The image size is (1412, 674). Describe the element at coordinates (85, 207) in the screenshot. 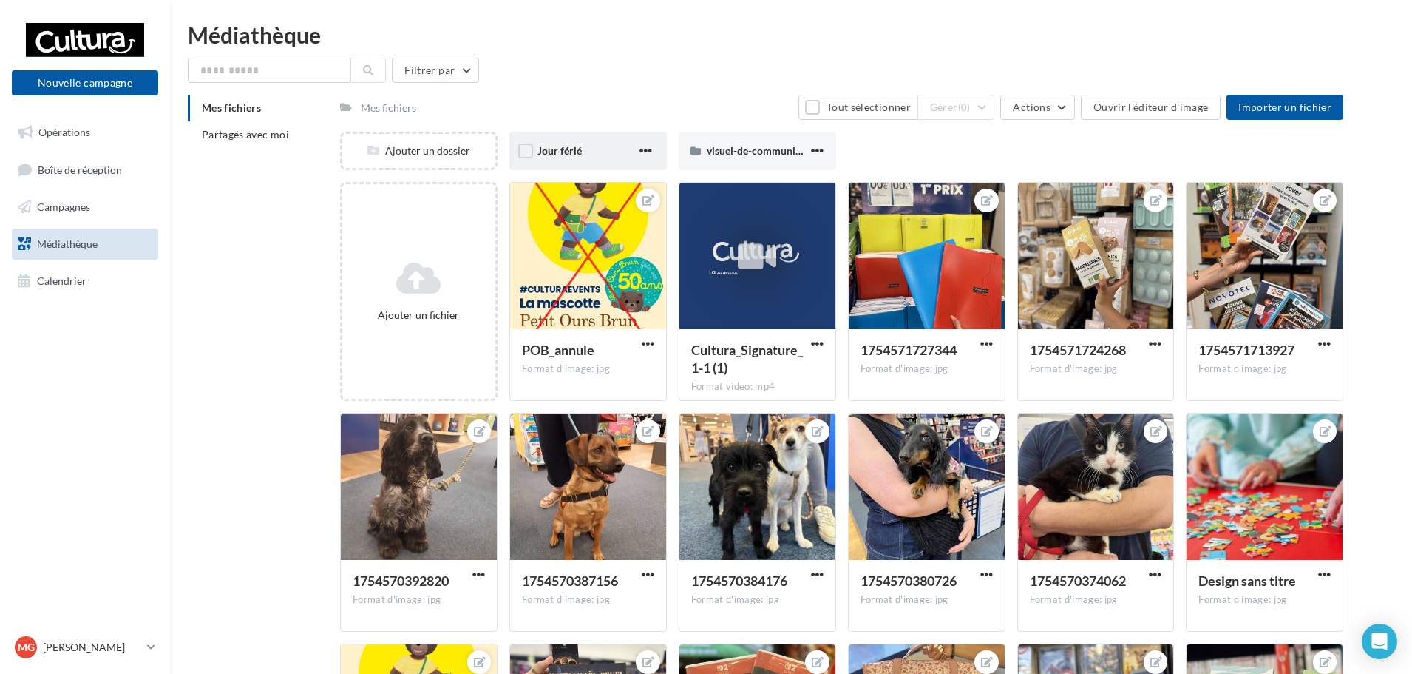

I see `a: Campagnes` at that location.